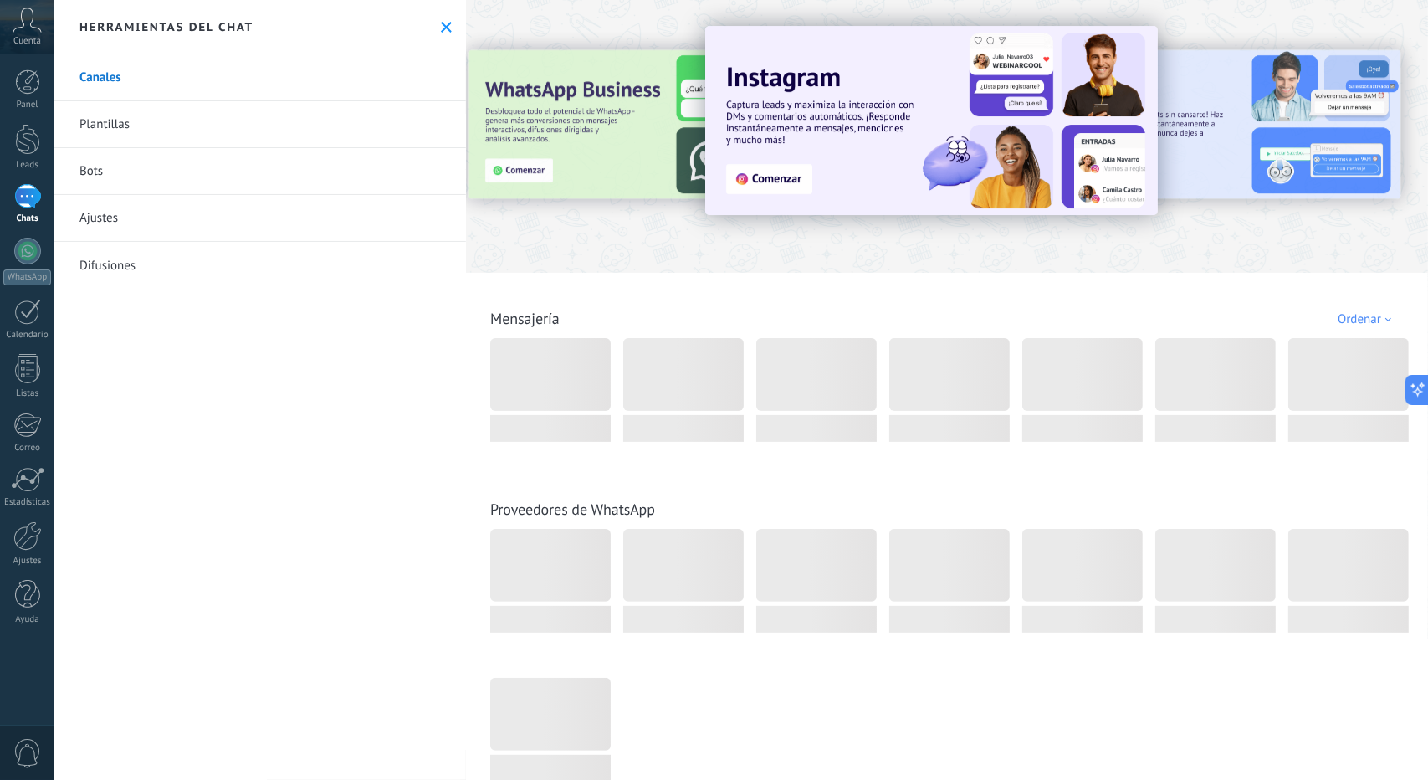  Describe the element at coordinates (260, 218) in the screenshot. I see `a: Ajustes` at that location.